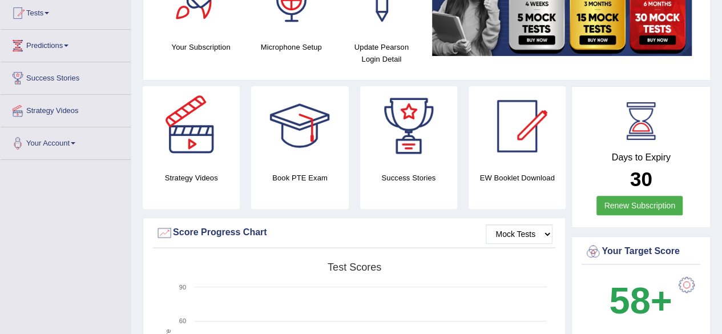  Describe the element at coordinates (381, 53) in the screenshot. I see `h4: Update Pearson Login Detail` at that location.